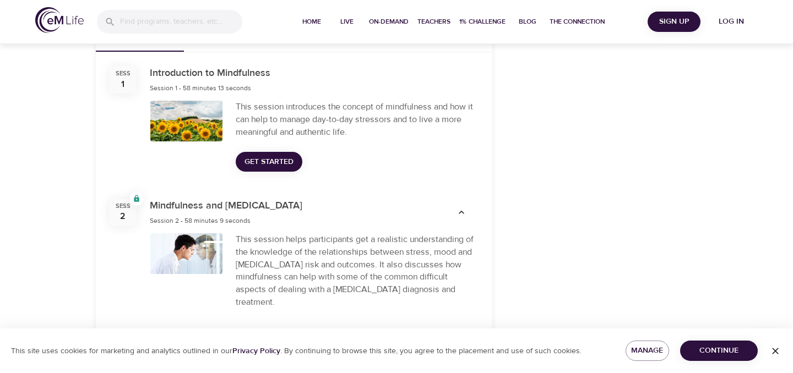 This screenshot has width=793, height=373. What do you see at coordinates (731, 21) in the screenshot?
I see `button: Log in` at bounding box center [731, 21].